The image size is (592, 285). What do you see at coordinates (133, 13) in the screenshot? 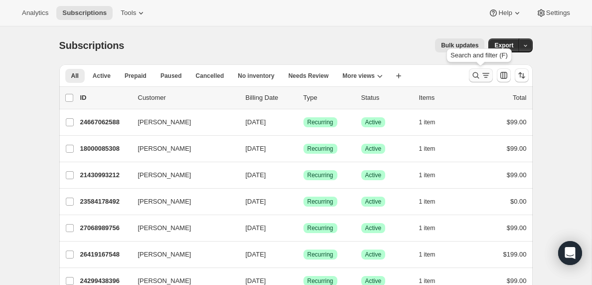
I see `button: Tools` at bounding box center [133, 13].